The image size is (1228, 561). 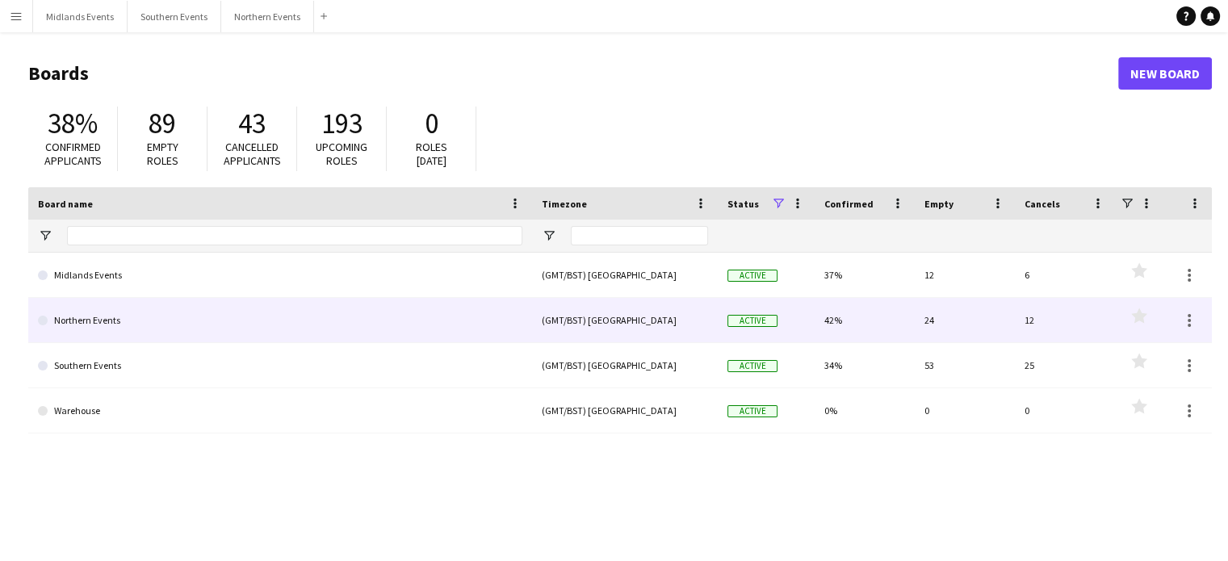 I want to click on a: Southern Events, so click(x=280, y=366).